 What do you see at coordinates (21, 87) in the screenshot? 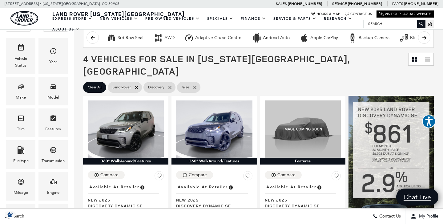
I see `span: Make` at bounding box center [21, 87].